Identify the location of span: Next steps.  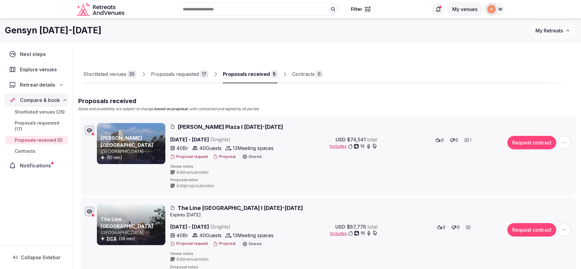
(34, 54).